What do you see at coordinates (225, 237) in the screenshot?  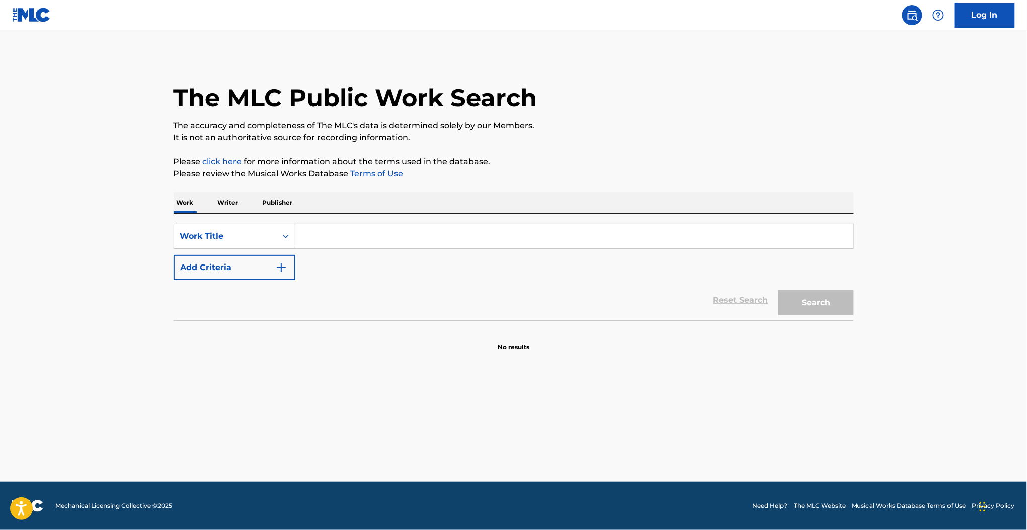 I see `div: Work Title` at bounding box center [225, 237].